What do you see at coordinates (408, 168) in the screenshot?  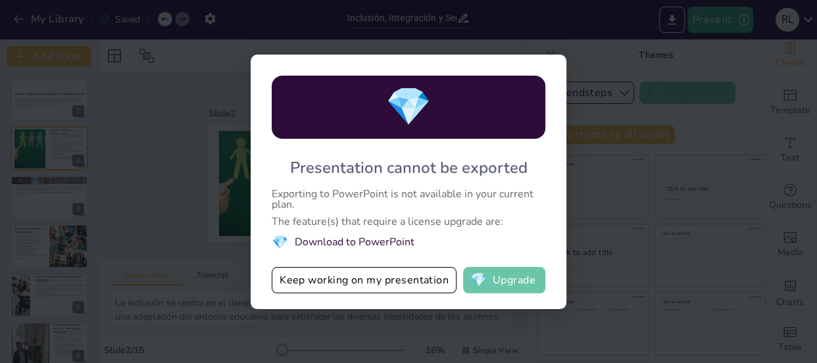 I see `div: Presentation cannot be exported` at bounding box center [408, 168].